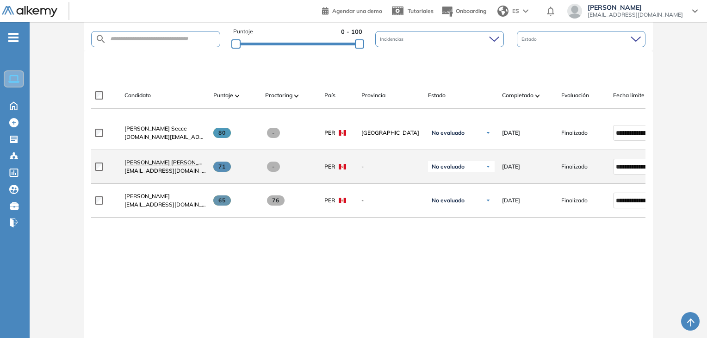 The image size is (707, 338). What do you see at coordinates (582, 39) in the screenshot?
I see `div: Estado` at bounding box center [582, 39].